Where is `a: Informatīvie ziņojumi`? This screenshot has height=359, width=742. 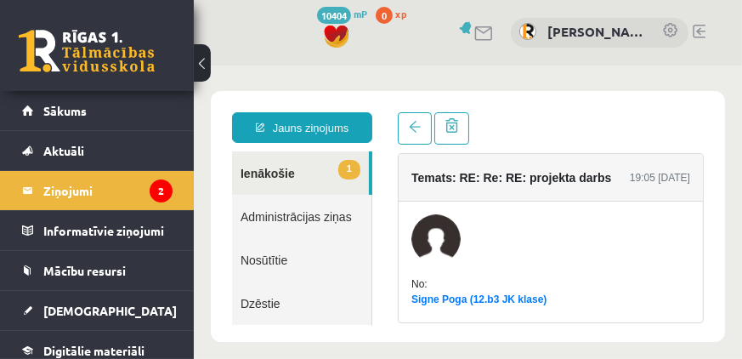 a: Informatīvie ziņojumi is located at coordinates (97, 230).